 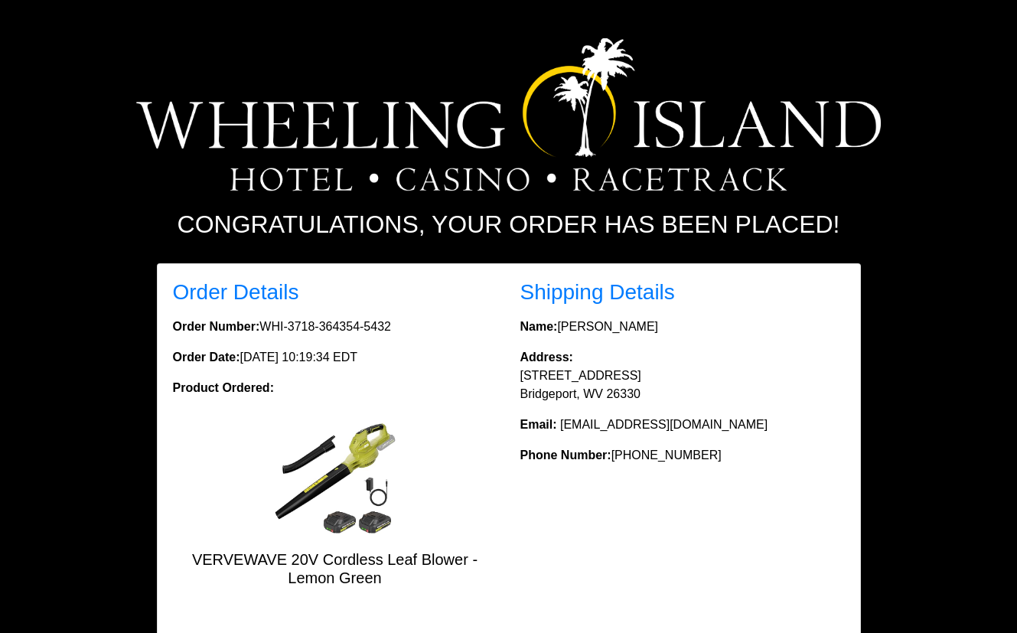 What do you see at coordinates (223, 387) in the screenshot?
I see `strong: Product Ordered:` at bounding box center [223, 387].